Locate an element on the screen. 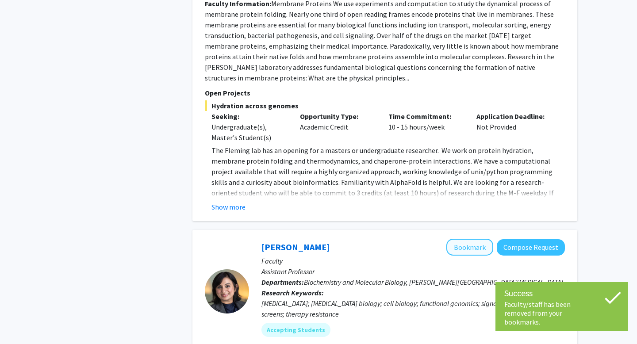 The width and height of the screenshot is (637, 344). b: Departments: is located at coordinates (283, 282).